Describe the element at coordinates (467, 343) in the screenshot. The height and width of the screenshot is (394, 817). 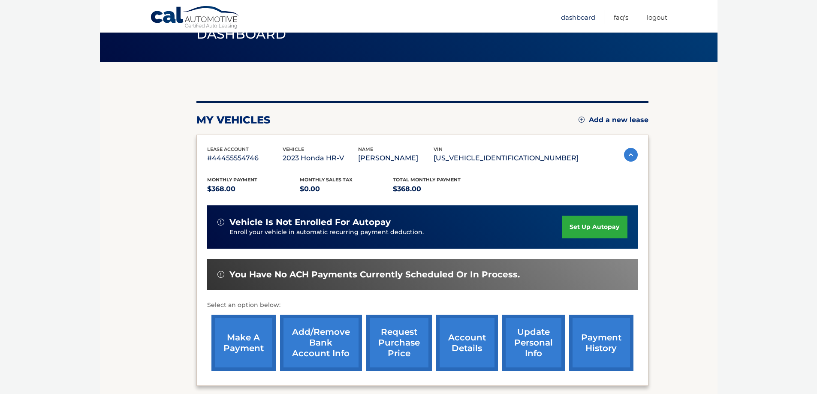
I see `a: account details` at that location.